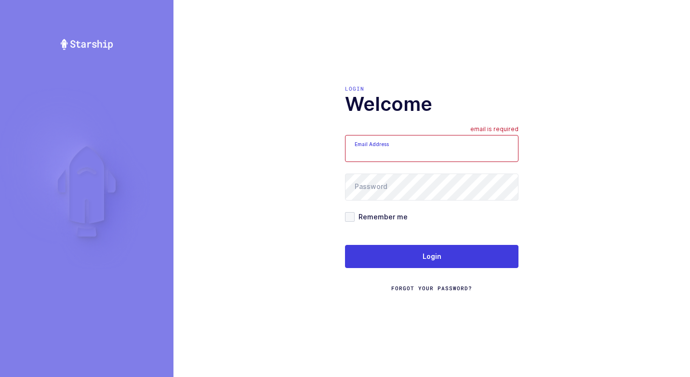 The height and width of the screenshot is (377, 690). What do you see at coordinates (432, 148) in the screenshot?
I see `input: Email Address` at bounding box center [432, 148].